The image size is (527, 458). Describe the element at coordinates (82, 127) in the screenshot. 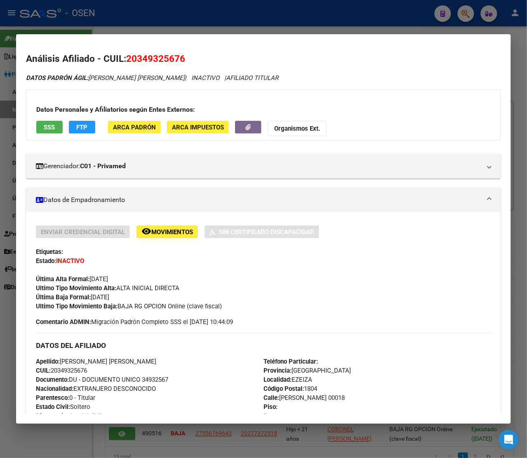

I see `span: FTP` at that location.